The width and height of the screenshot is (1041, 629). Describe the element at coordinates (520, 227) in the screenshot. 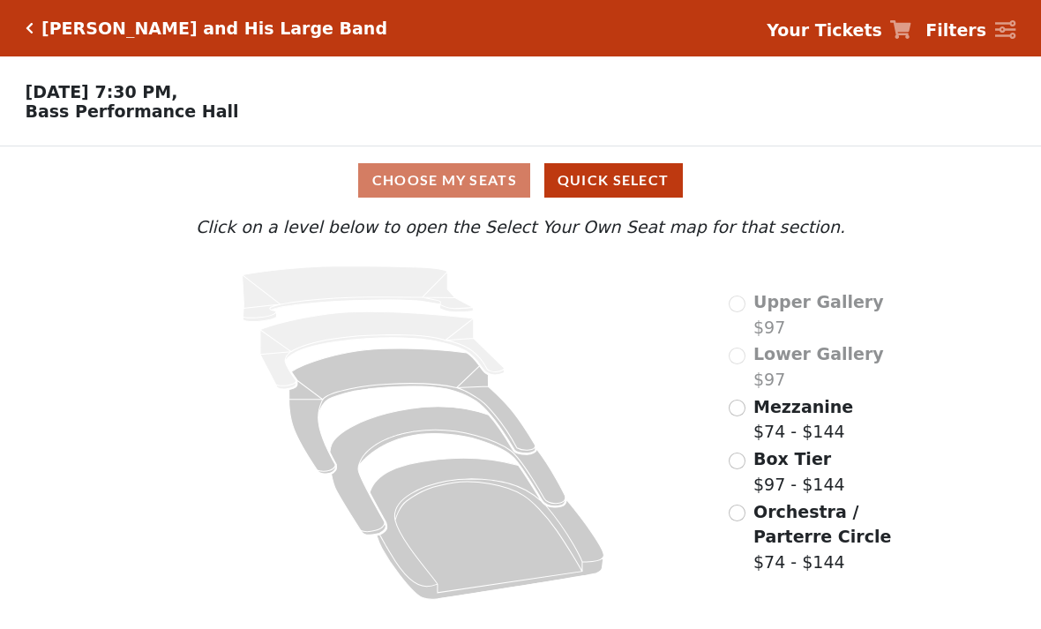

I see `p: Click on a level below to open the Select Your Own Seat map for that section.` at that location.